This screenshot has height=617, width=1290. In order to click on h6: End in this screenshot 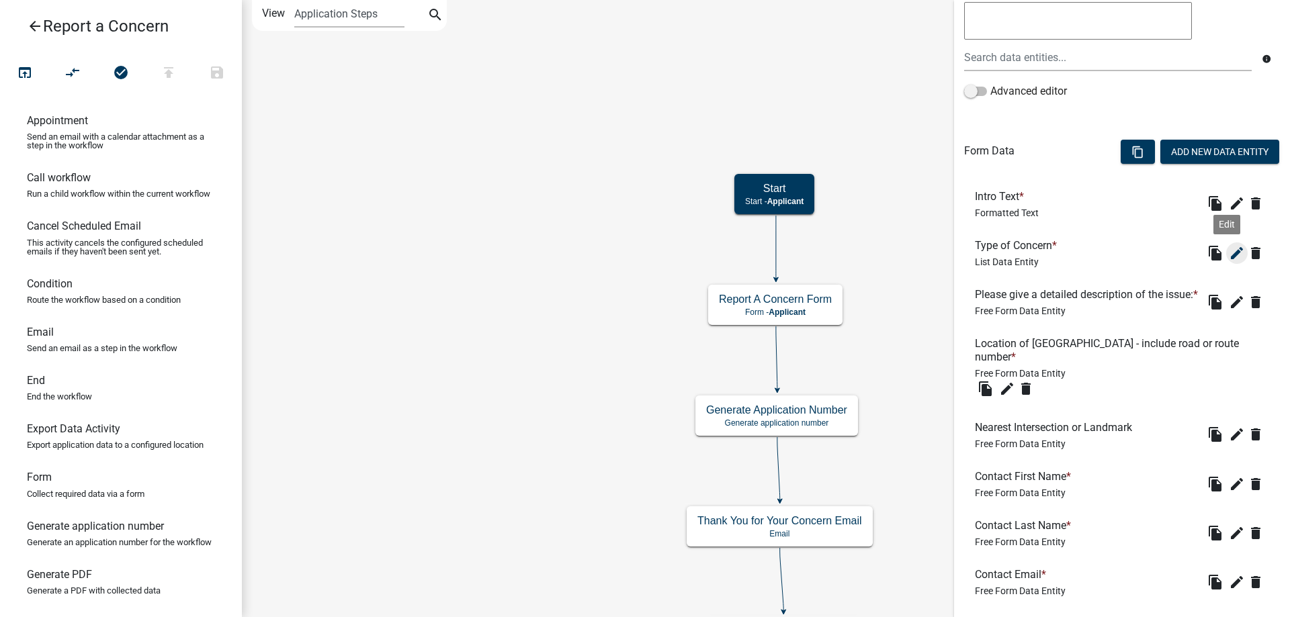, I will do `click(36, 380)`.